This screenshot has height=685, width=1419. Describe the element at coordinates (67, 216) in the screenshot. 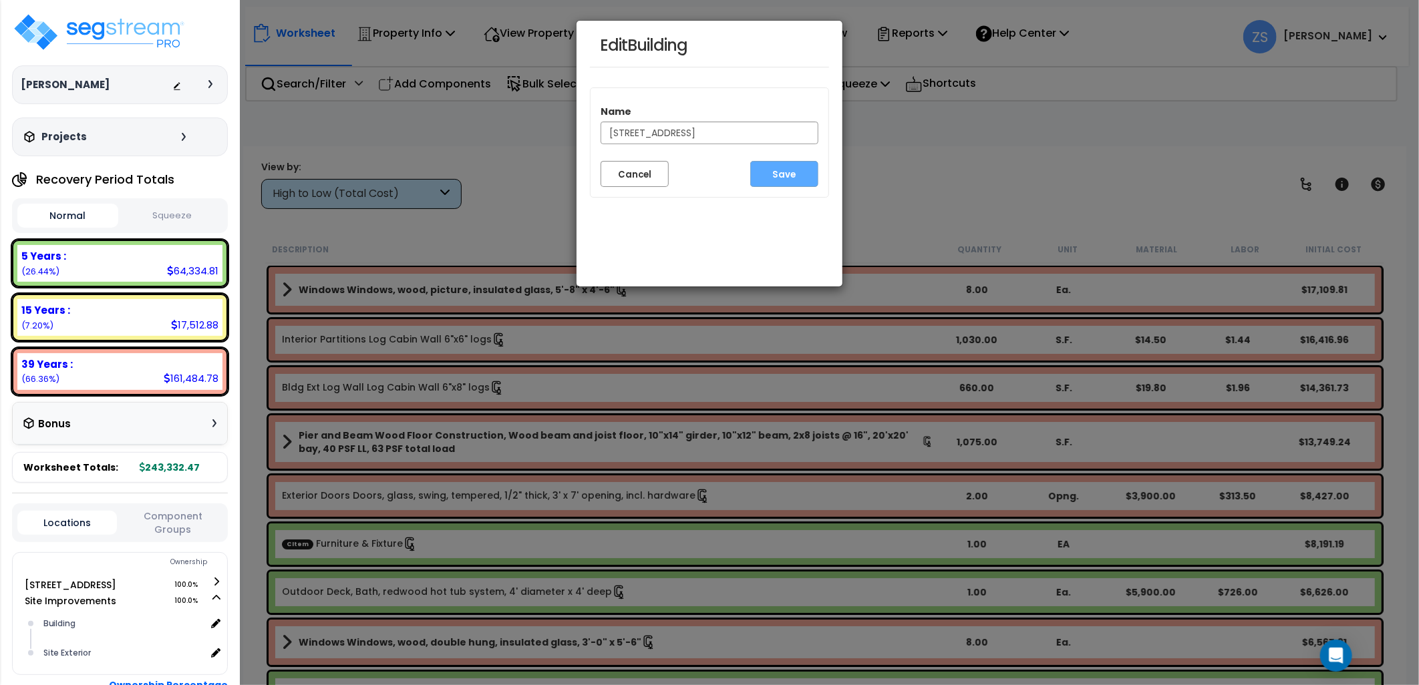

I see `button: Normal` at that location.